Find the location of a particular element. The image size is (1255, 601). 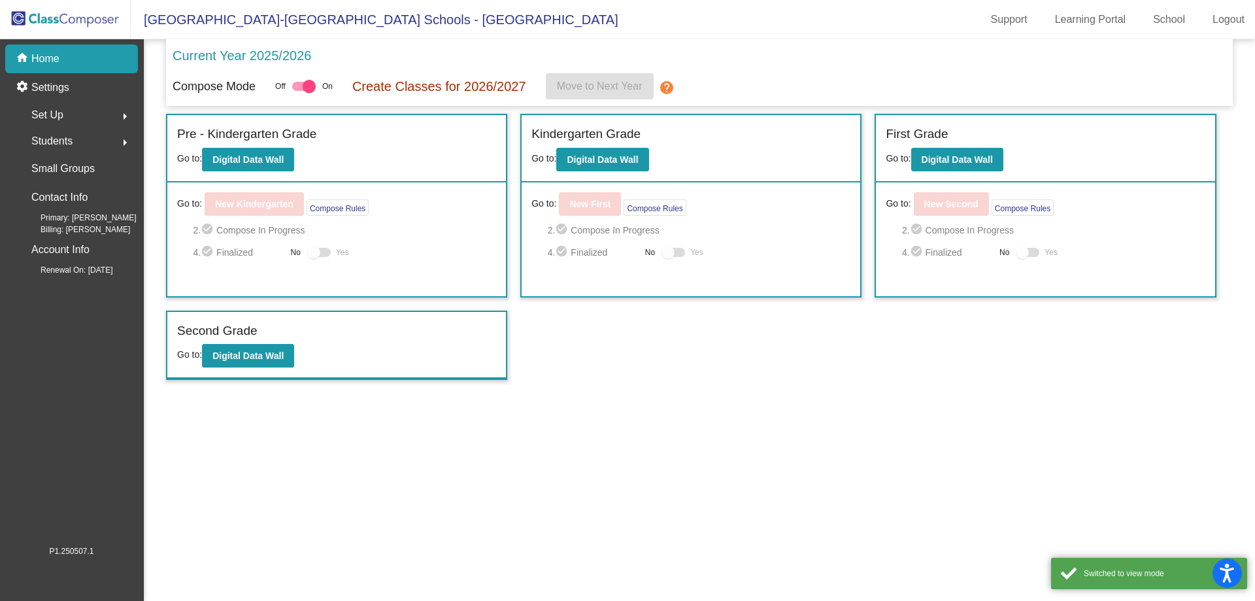

span: On is located at coordinates (327, 86).